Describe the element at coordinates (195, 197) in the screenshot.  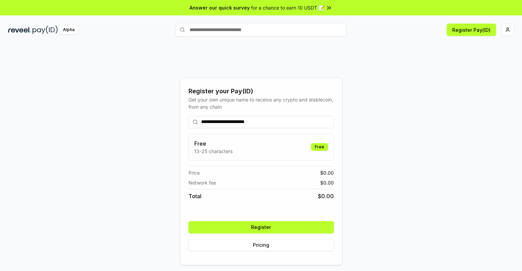
I see `span: Total` at that location.